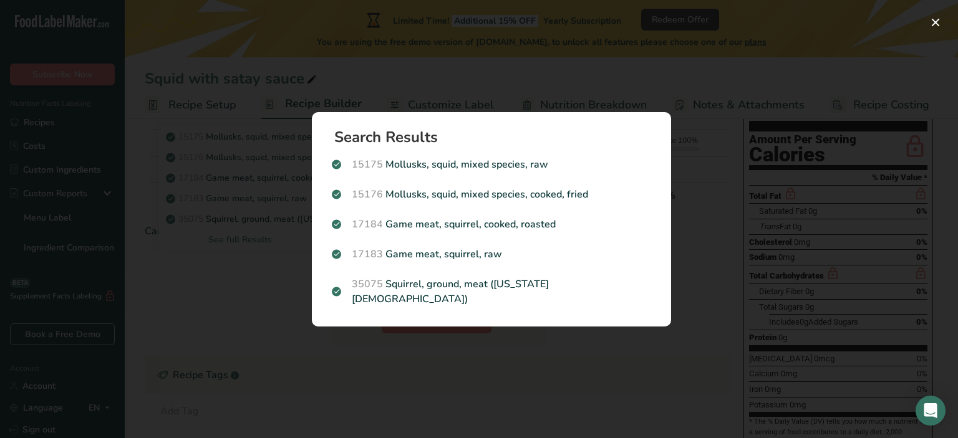  Describe the element at coordinates (491, 165) in the screenshot. I see `p: Mollusks, squid, mixed species, raw` at that location.